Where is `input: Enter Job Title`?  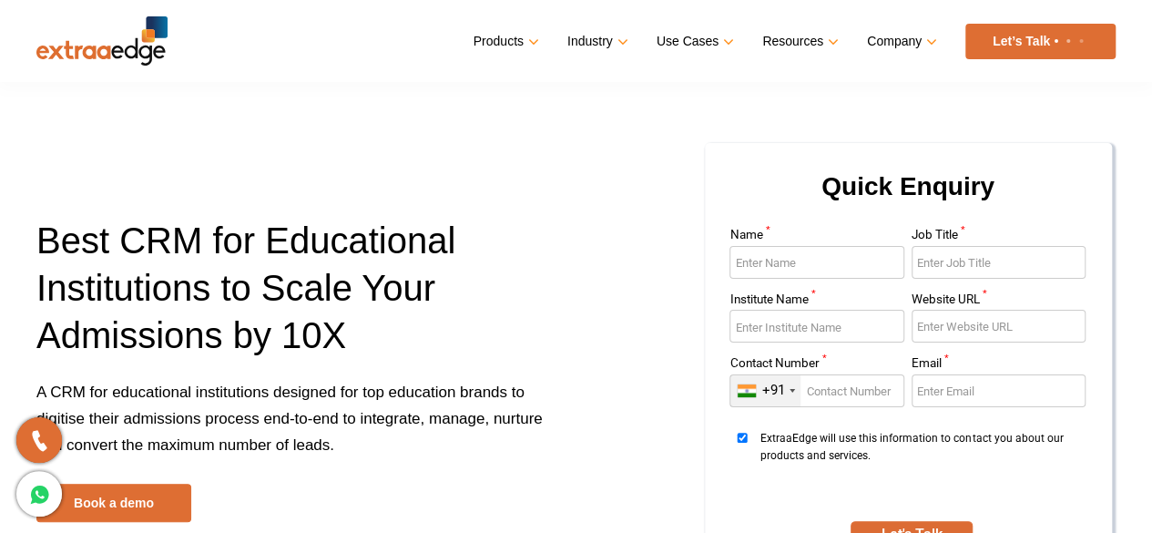 input: Enter Job Title is located at coordinates (999, 262).